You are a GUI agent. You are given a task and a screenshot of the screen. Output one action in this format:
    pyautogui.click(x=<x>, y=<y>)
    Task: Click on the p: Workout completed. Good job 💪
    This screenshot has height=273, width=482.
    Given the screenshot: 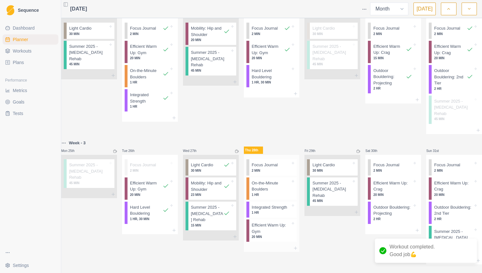 What is the action you would take?
    pyautogui.click(x=412, y=251)
    